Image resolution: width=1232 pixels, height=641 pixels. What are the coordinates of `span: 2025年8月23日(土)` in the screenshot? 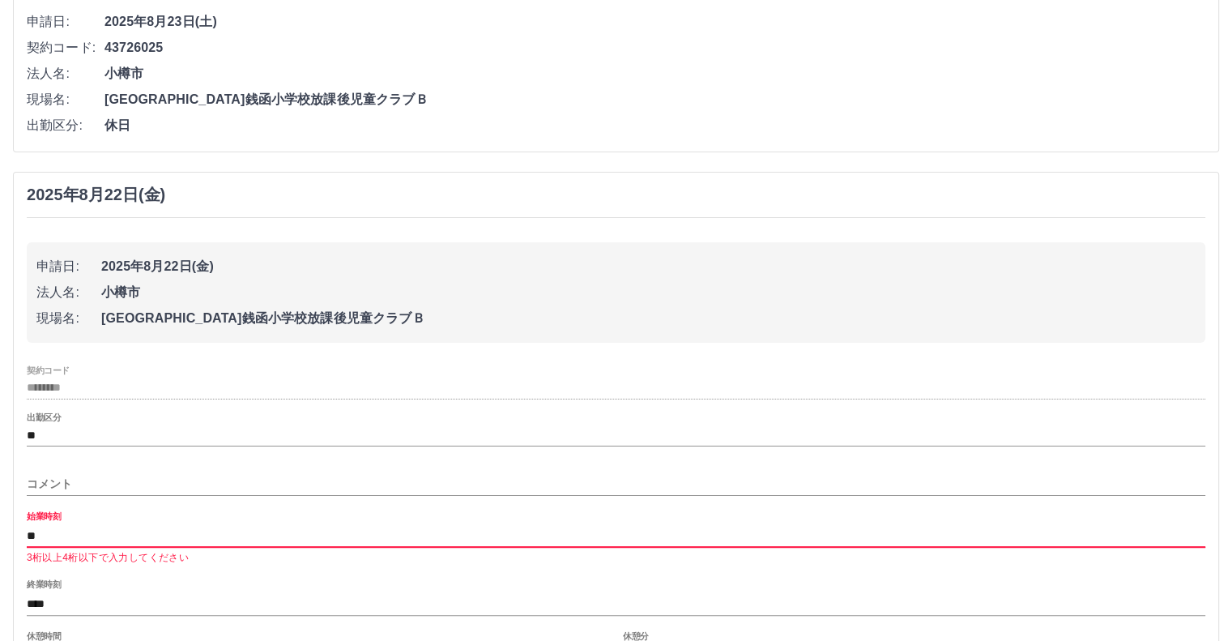 It's located at (654, 22).